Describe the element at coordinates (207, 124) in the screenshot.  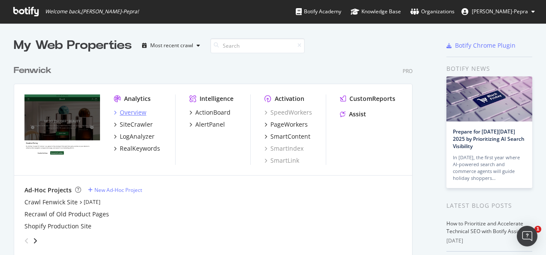
I see `a: AlertPanel` at that location.